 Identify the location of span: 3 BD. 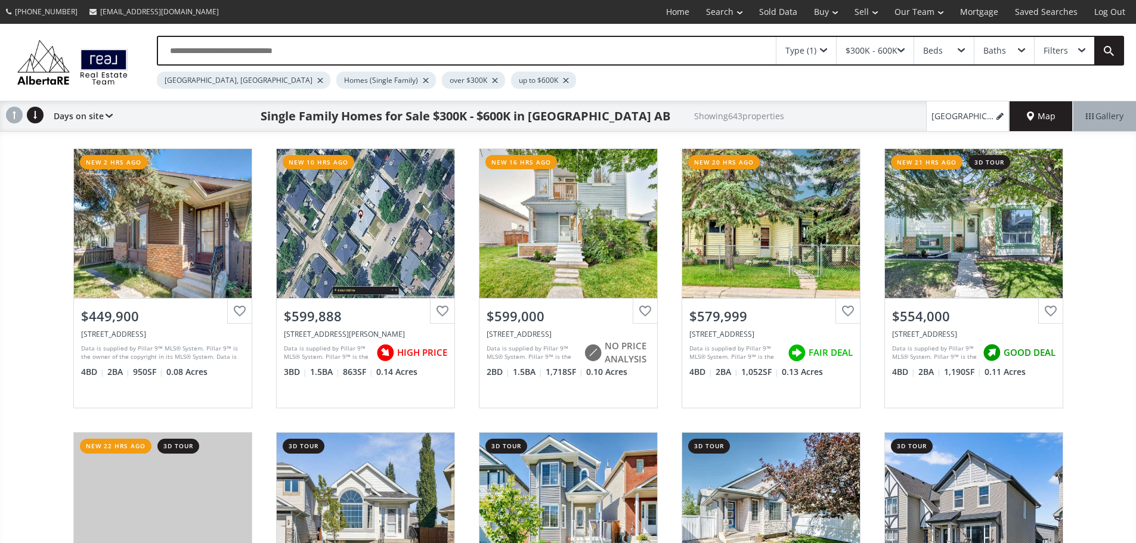
(295, 372).